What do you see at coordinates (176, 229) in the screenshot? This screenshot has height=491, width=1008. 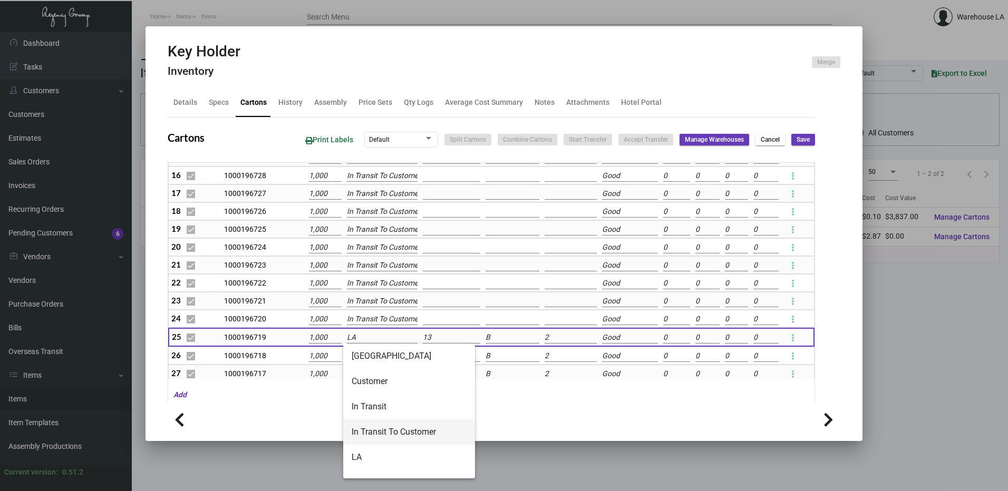 I see `span: 19` at bounding box center [176, 229].